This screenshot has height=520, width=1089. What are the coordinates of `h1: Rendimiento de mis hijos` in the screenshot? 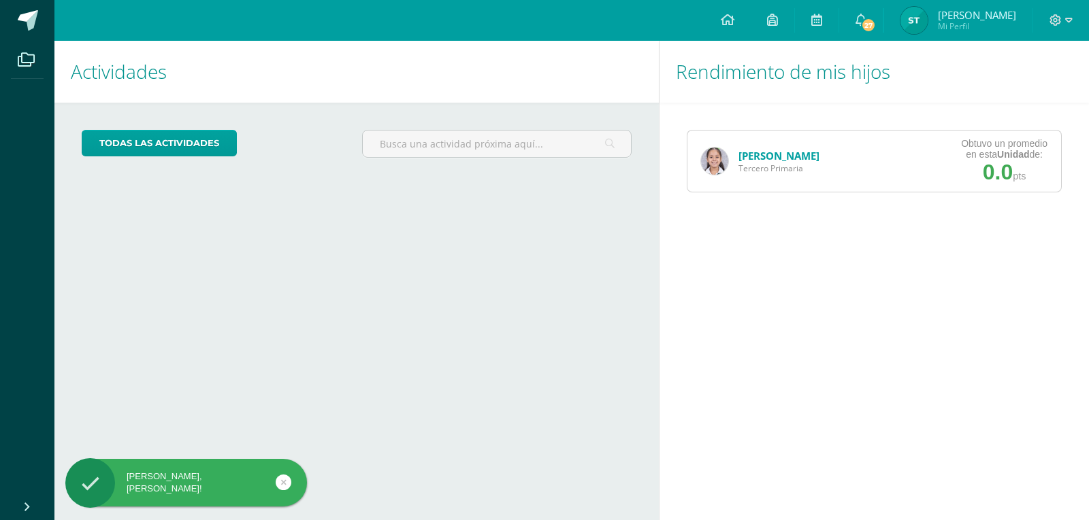 It's located at (874, 71).